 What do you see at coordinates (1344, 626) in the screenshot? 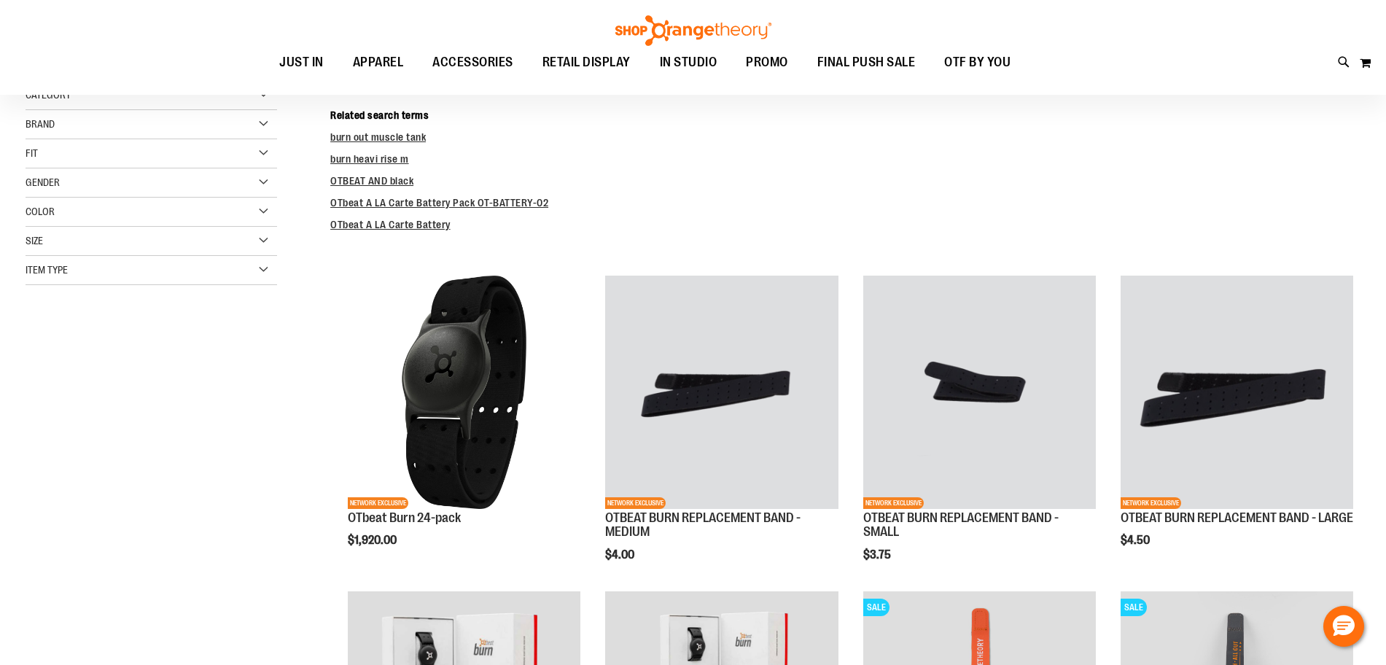
I see `button: Hello, have a question? Let’s chat.` at bounding box center [1344, 626].